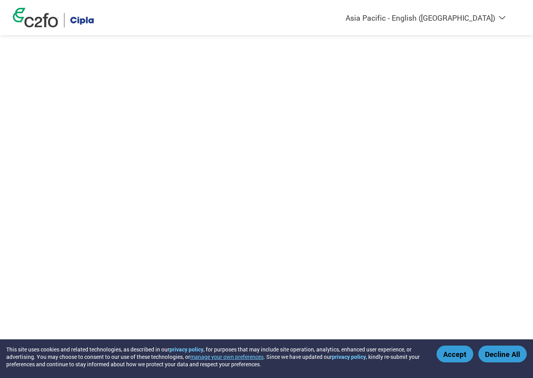 The width and height of the screenshot is (533, 378). I want to click on div: This site uses cookies and related technologies, as described in our , for purposes that may incl..., so click(216, 357).